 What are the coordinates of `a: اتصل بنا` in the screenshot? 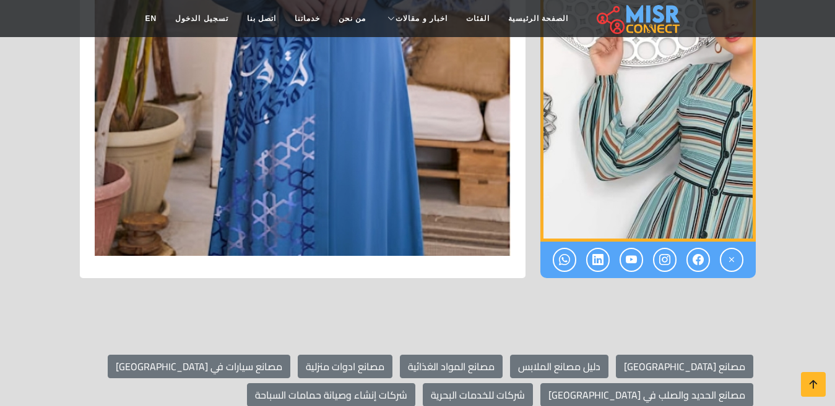 It's located at (261, 19).